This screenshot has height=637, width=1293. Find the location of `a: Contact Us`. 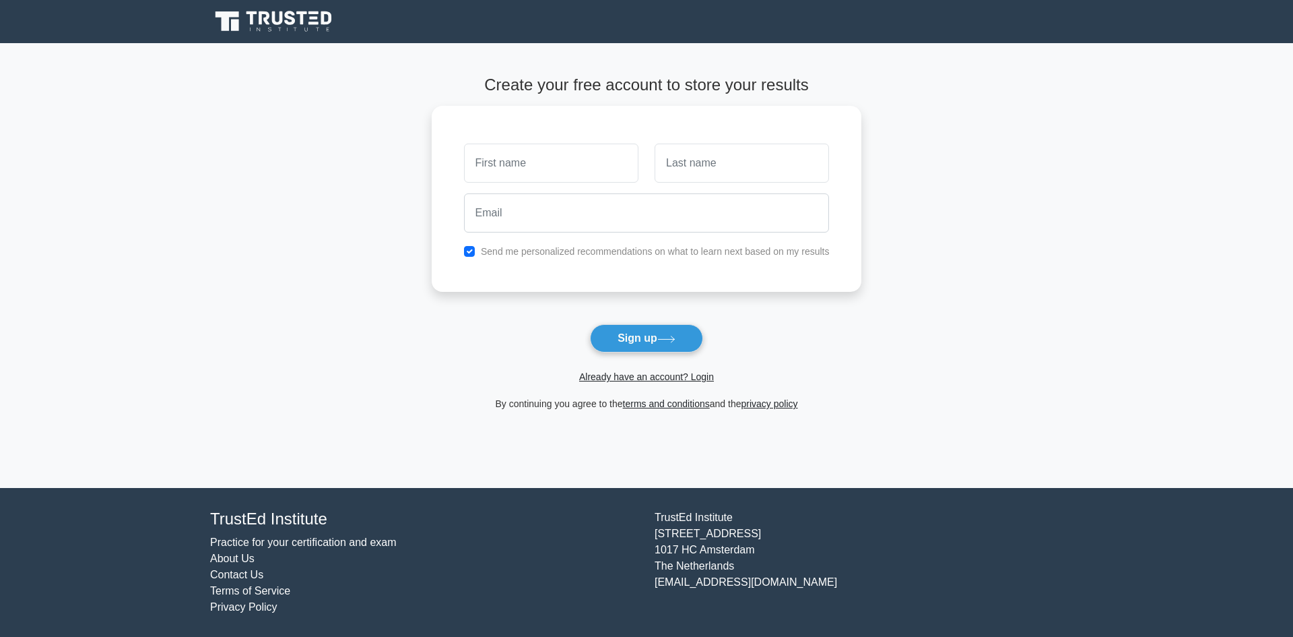

a: Contact Us is located at coordinates (236, 574).